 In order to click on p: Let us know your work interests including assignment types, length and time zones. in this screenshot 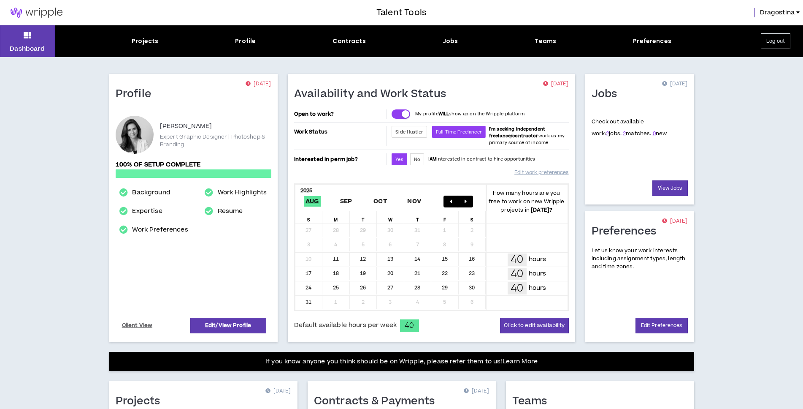, I will do `click(640, 259)`.